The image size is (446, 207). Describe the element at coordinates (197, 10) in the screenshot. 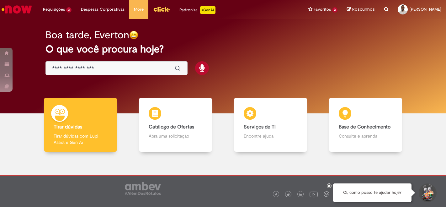

I see `div: Padroniza` at that location.